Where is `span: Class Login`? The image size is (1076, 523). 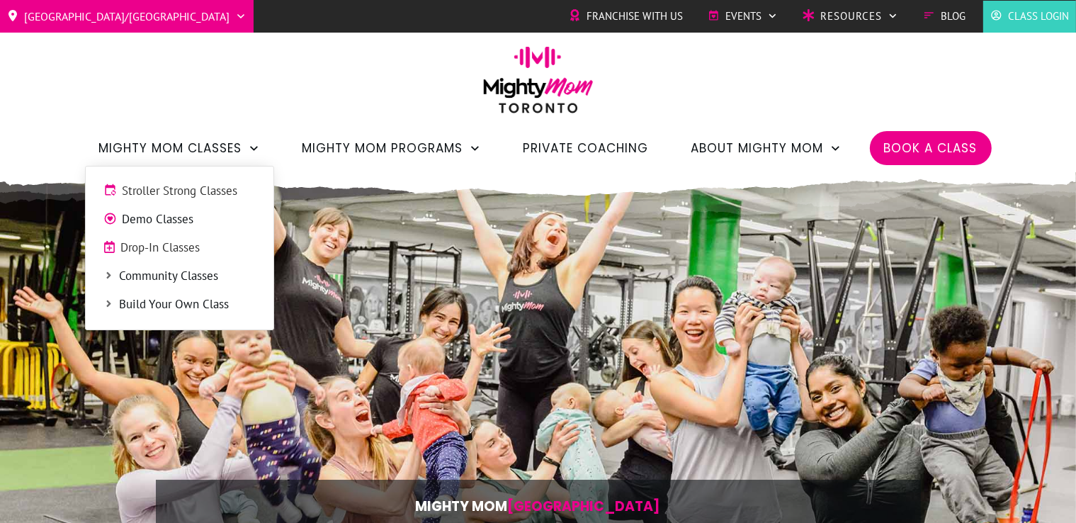 span: Class Login is located at coordinates (1039, 16).